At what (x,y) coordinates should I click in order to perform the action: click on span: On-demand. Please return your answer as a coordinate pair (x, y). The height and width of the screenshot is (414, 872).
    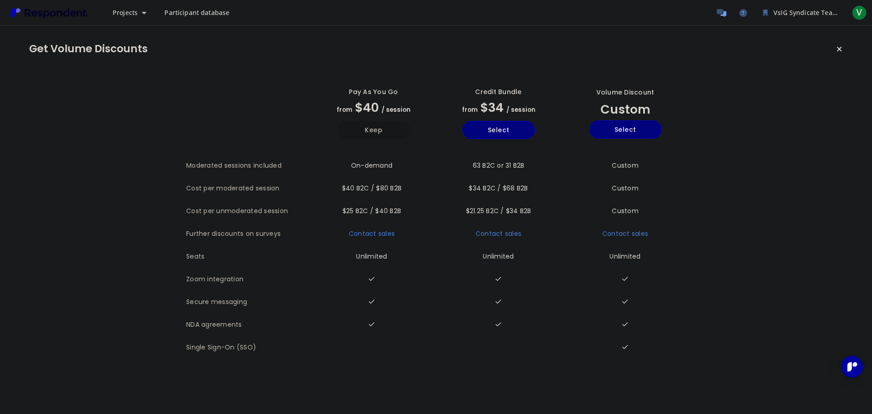
    Looking at the image, I should click on (371, 165).